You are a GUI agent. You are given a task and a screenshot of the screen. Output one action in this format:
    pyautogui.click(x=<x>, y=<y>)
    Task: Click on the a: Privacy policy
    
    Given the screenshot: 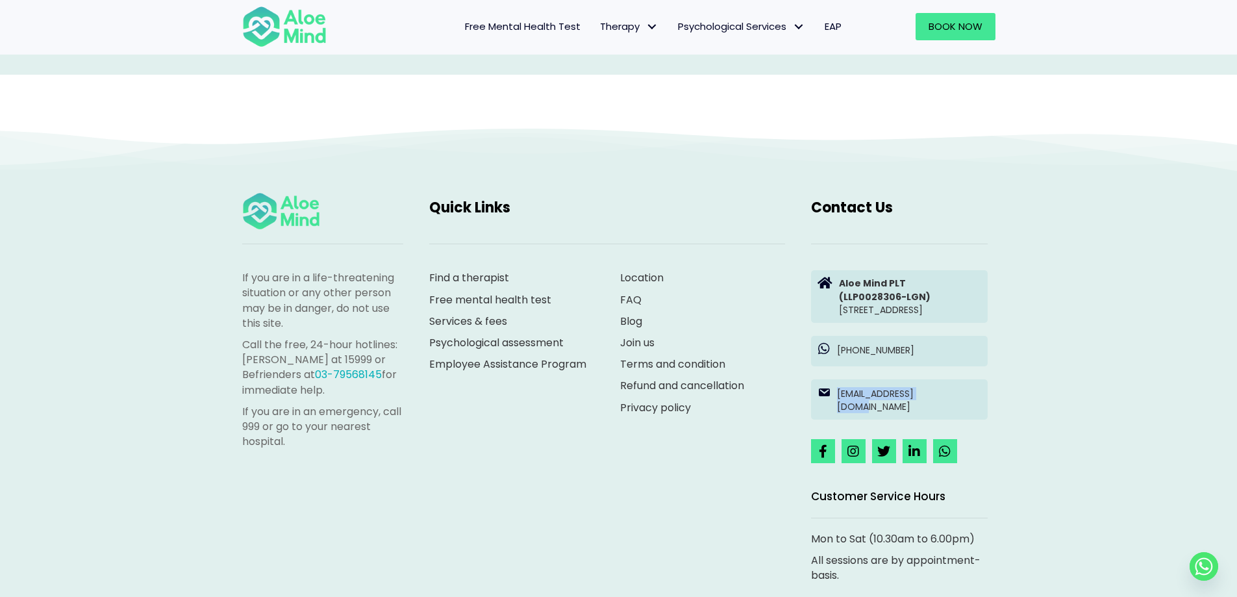 What is the action you would take?
    pyautogui.click(x=655, y=407)
    